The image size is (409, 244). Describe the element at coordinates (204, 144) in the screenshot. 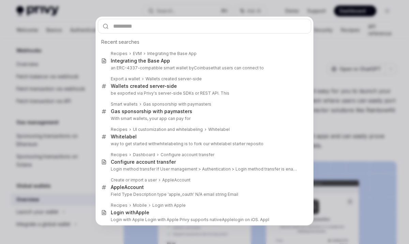

I see `p: way to get started with labeling is to fork our whitelabel starter reposito` at that location.